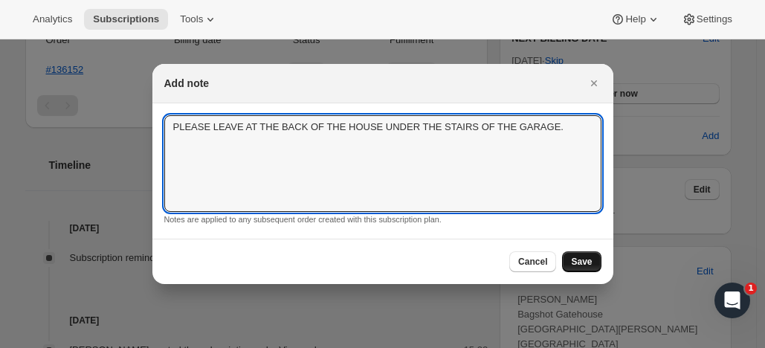 The height and width of the screenshot is (348, 765). Describe the element at coordinates (126, 19) in the screenshot. I see `span: Subscriptions` at that location.